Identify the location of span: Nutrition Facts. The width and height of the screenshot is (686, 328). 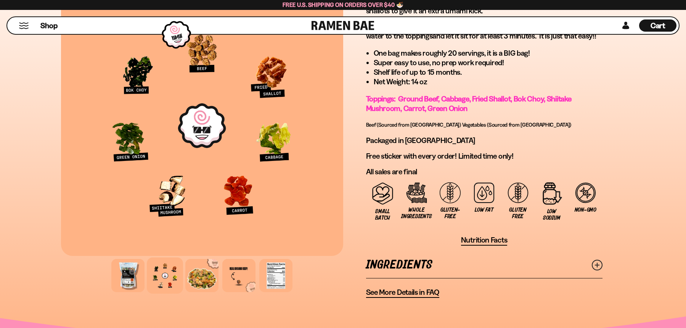
(484, 240).